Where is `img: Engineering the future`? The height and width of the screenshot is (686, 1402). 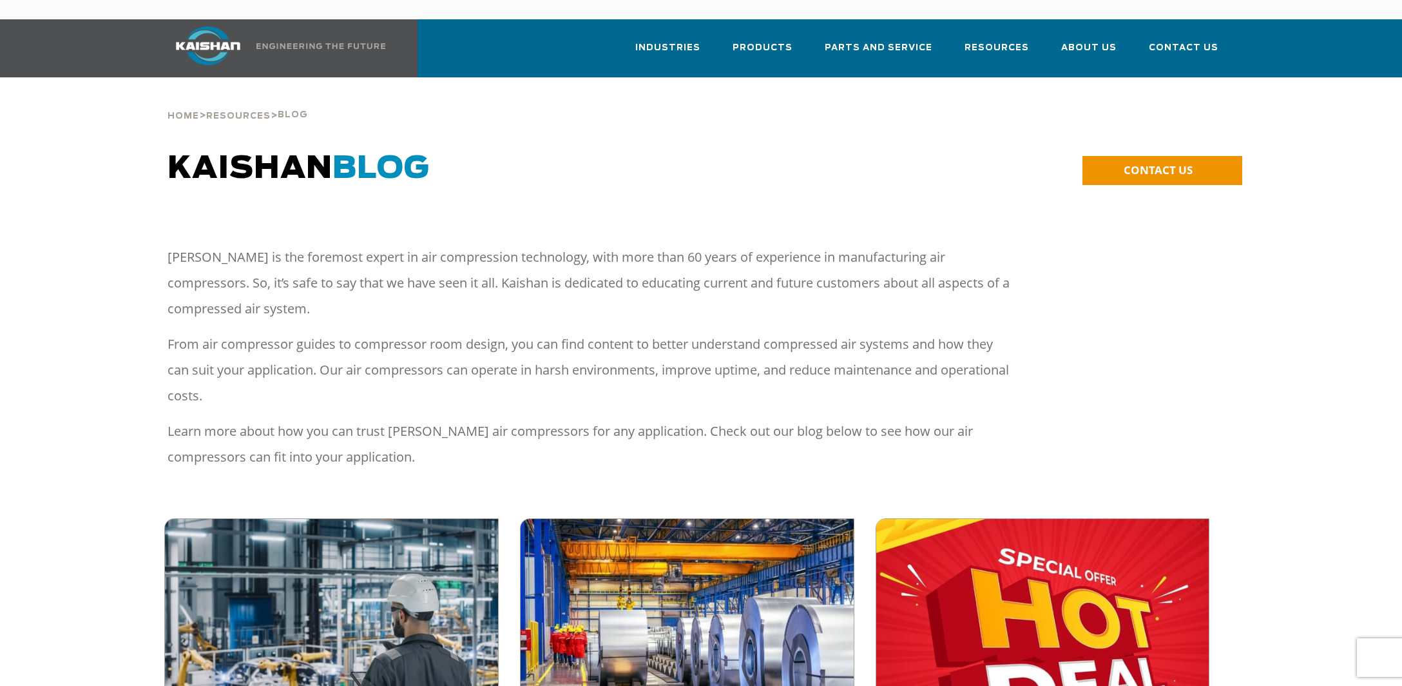
img: Engineering the future is located at coordinates (321, 46).